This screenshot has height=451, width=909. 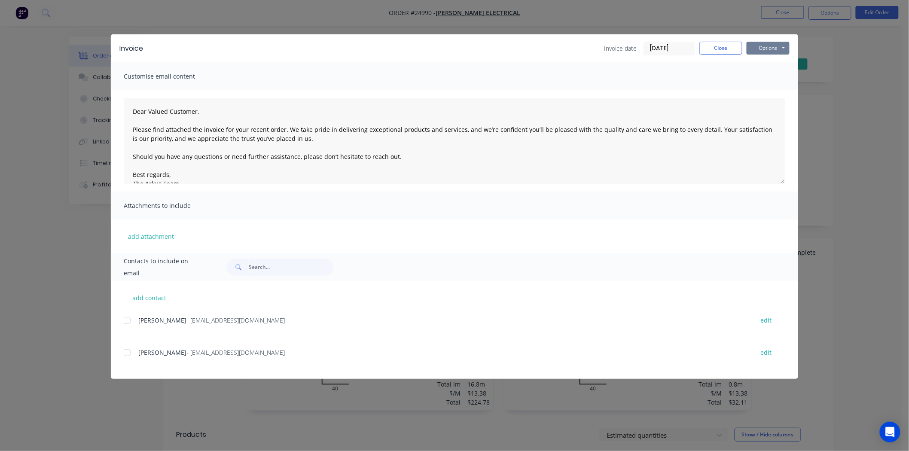 What do you see at coordinates (171, 206) in the screenshot?
I see `span: Attachments to include` at bounding box center [171, 206].